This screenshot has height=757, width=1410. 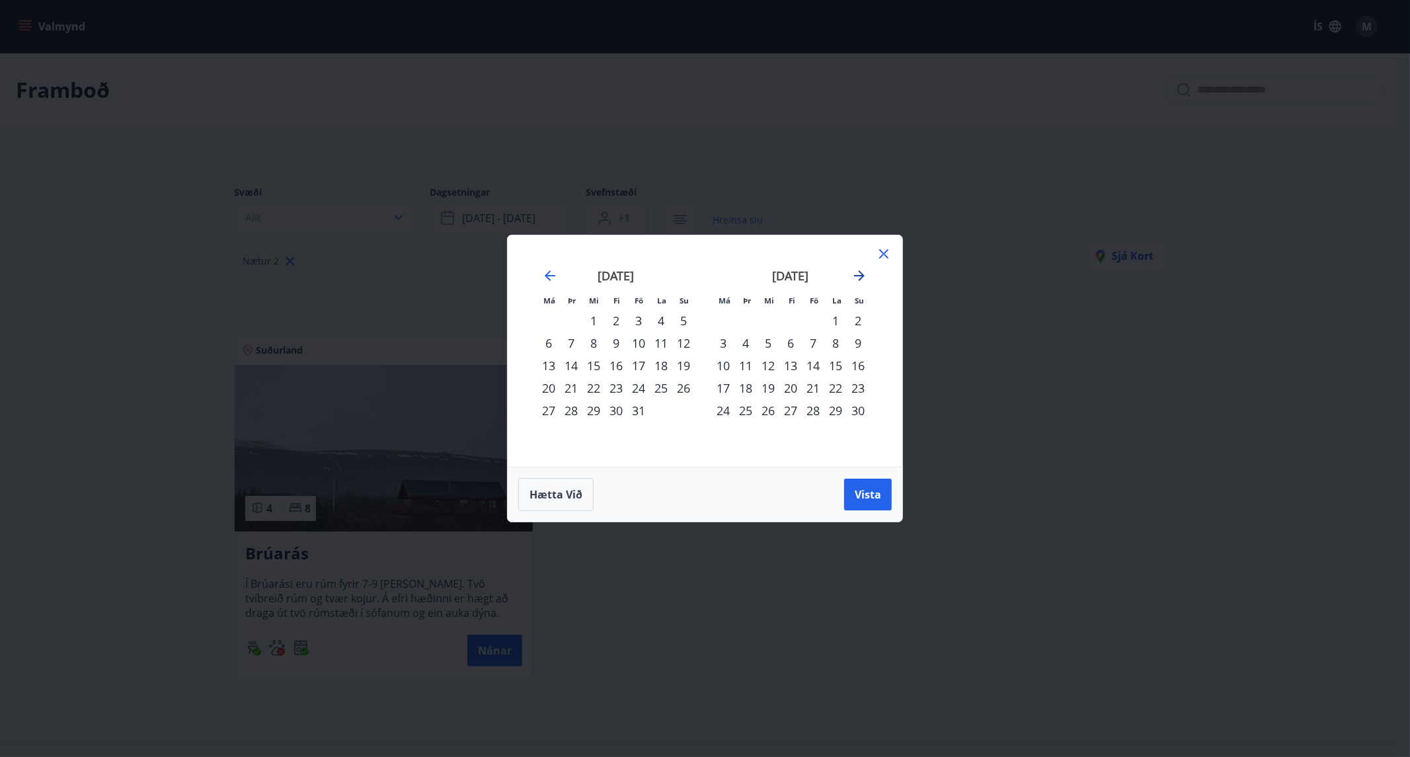 What do you see at coordinates (661, 321) in the screenshot?
I see `td: Choose laugardagur, 4. október 2025 as your check-in date. It’s available.` at bounding box center [661, 321].